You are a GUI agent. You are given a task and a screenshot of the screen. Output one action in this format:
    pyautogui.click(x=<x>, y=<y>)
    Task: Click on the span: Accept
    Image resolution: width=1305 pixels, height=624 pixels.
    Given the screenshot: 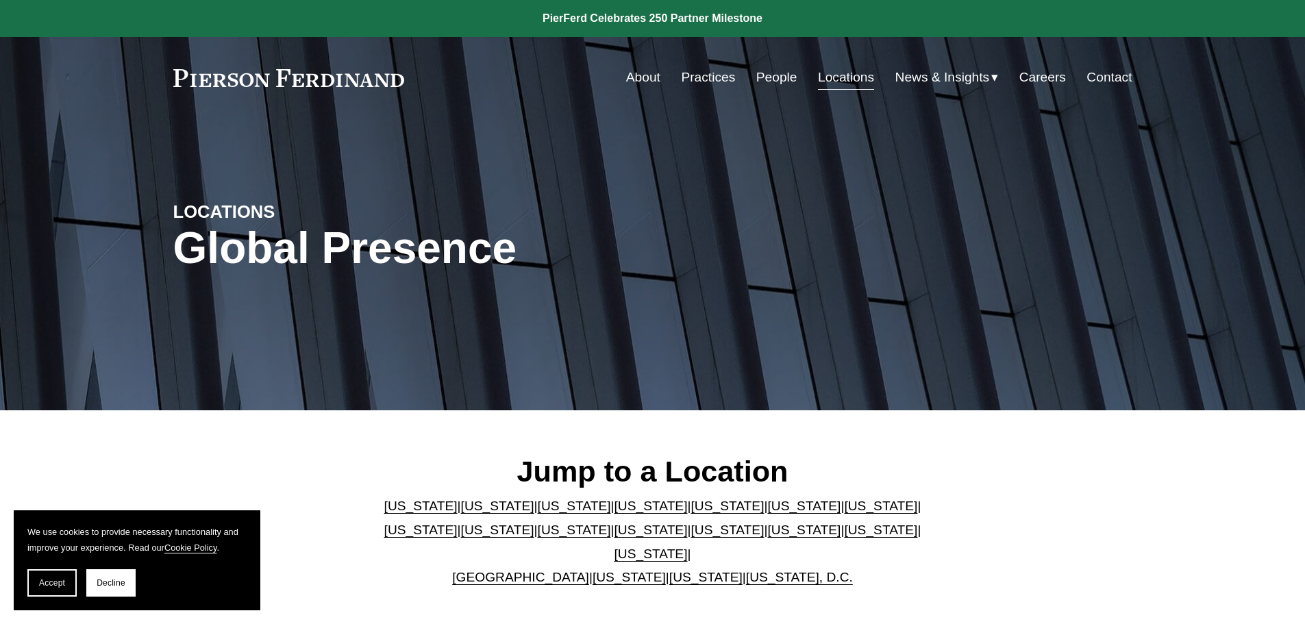 What is the action you would take?
    pyautogui.click(x=52, y=583)
    